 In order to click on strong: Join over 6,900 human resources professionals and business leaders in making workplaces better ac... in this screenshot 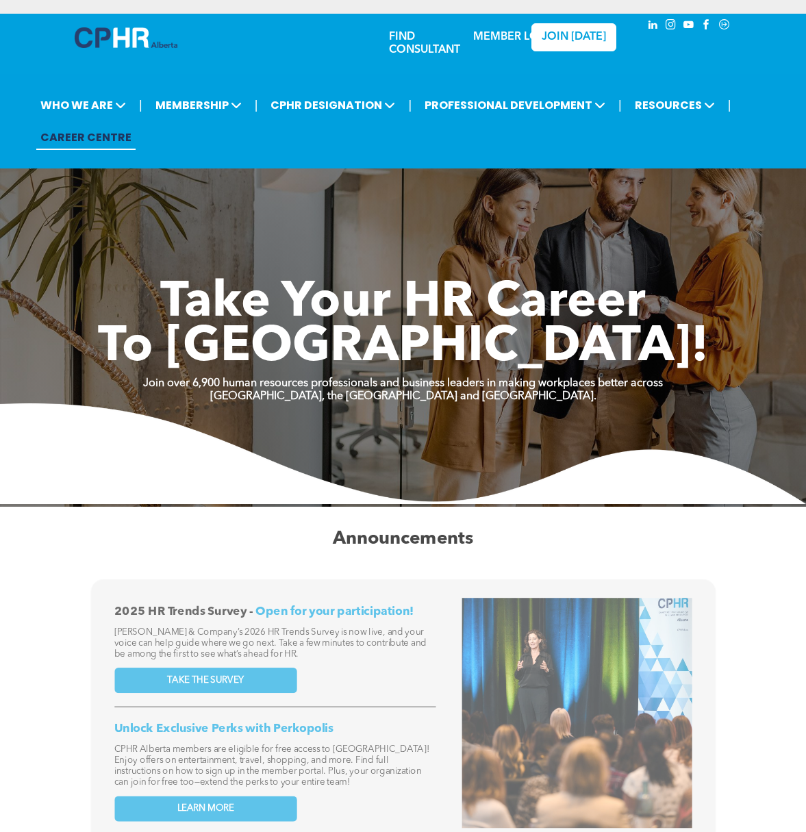, I will do `click(402, 383)`.